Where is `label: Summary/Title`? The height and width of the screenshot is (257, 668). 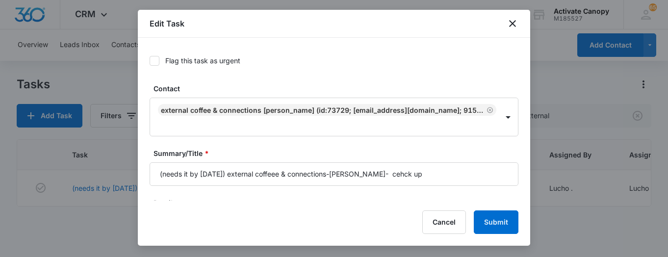 label: Summary/Title is located at coordinates (338, 153).